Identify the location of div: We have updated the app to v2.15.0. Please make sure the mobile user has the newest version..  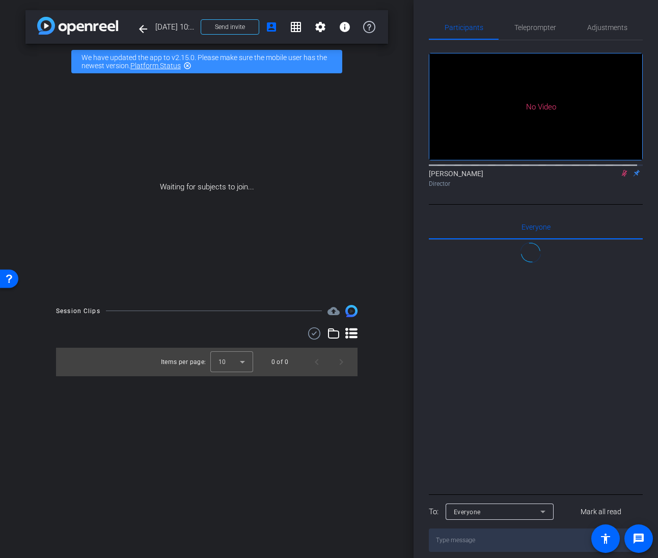
(207, 62).